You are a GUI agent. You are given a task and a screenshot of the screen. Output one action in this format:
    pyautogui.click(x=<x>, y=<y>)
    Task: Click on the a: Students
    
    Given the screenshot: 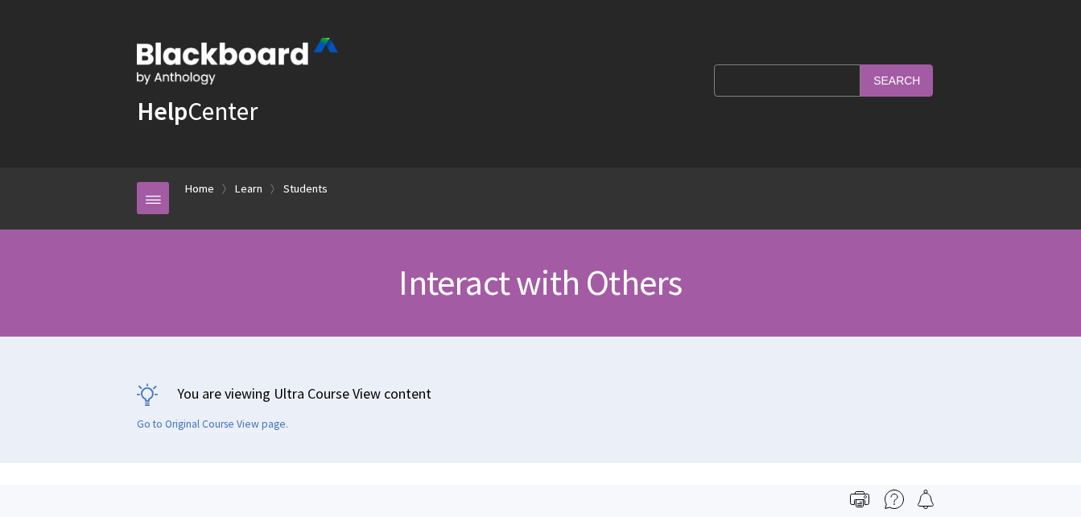 What is the action you would take?
    pyautogui.click(x=305, y=188)
    